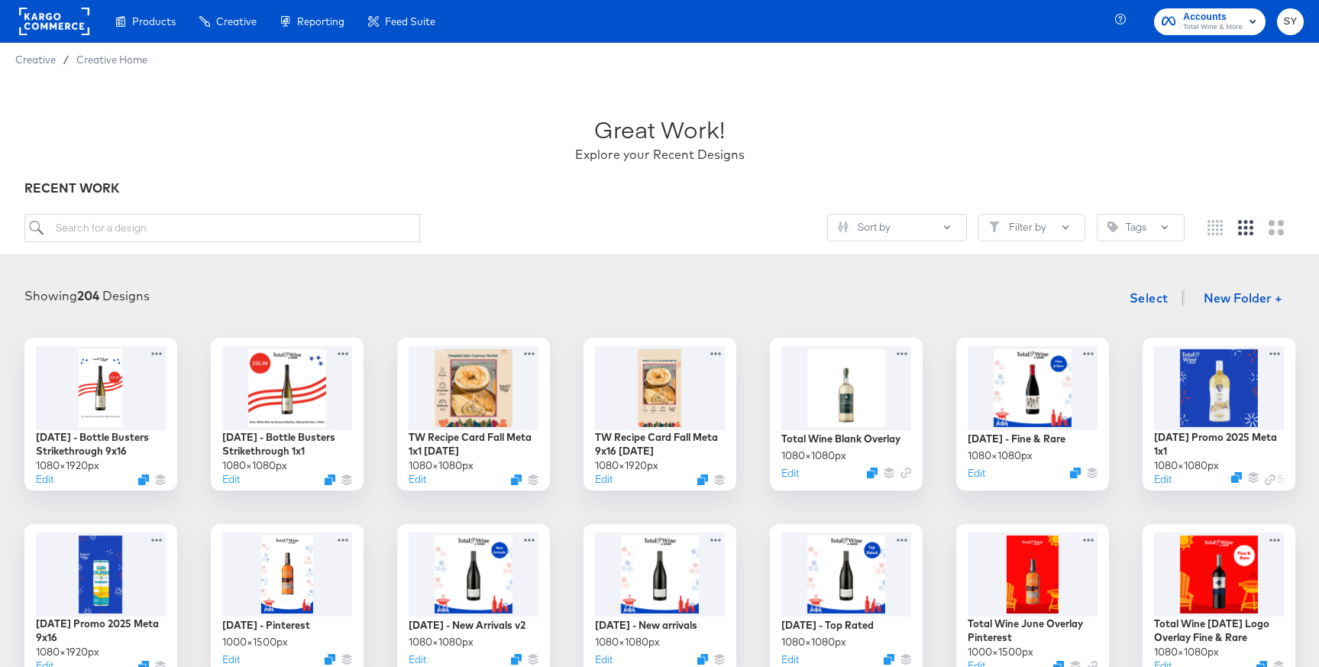 The image size is (1319, 667). Describe the element at coordinates (994, 227) in the screenshot. I see `svg: Filter` at that location.